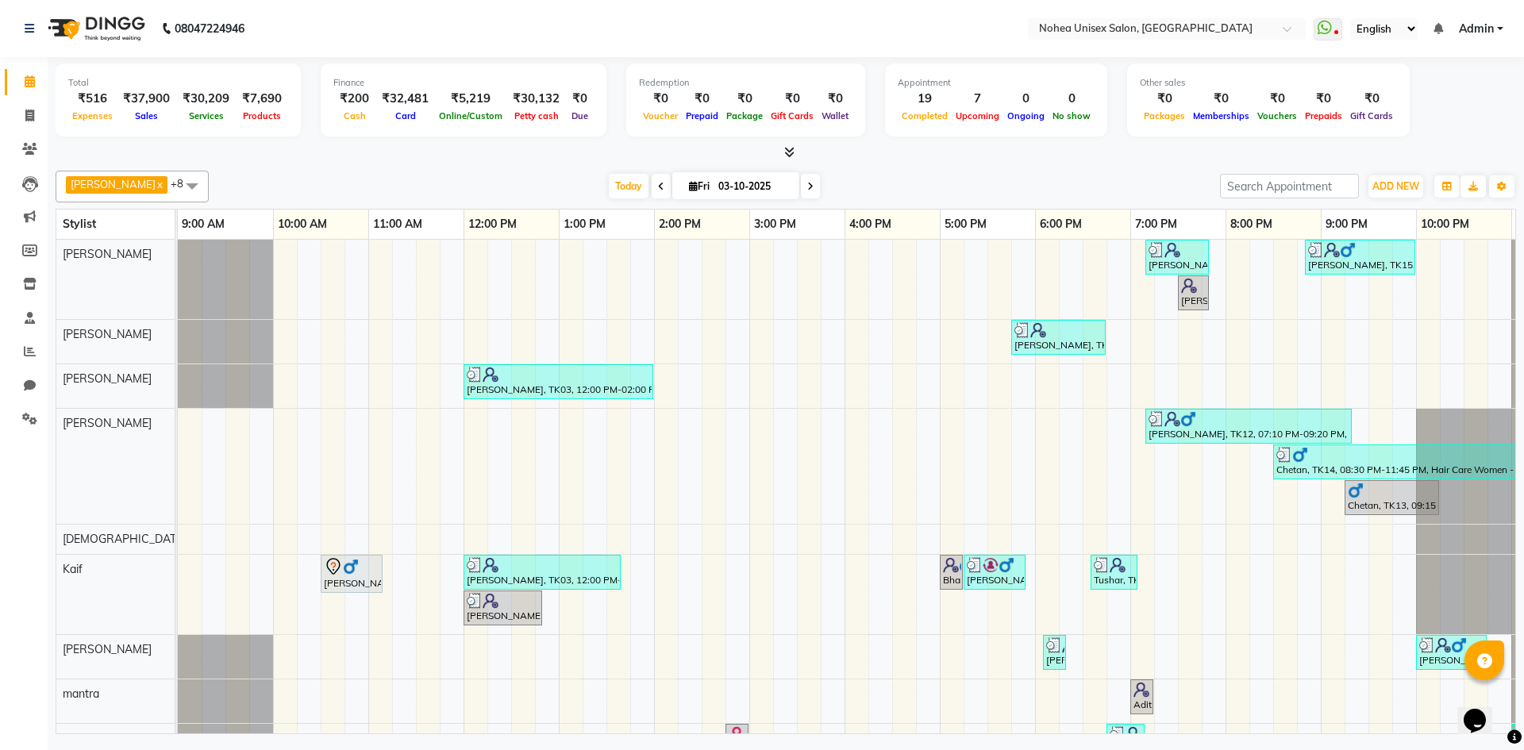 This screenshot has width=1524, height=750. What do you see at coordinates (977, 98) in the screenshot?
I see `div: 7` at bounding box center [977, 98].